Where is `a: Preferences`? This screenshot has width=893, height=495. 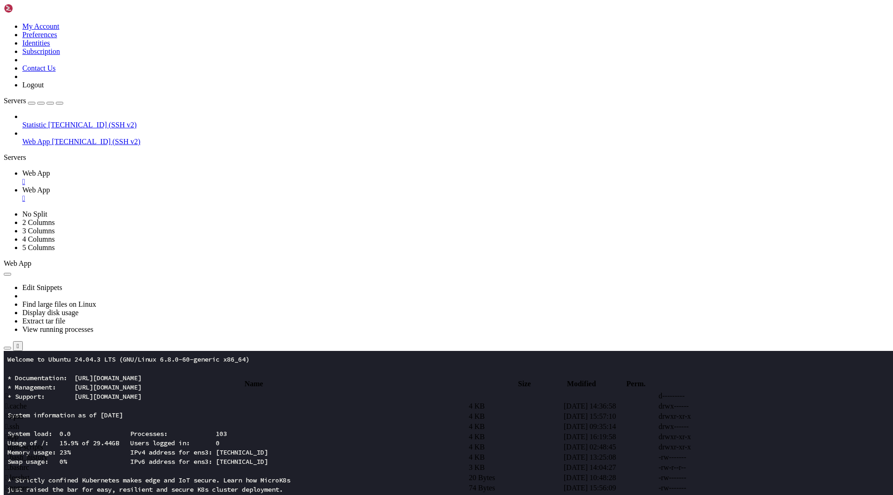 a: Preferences is located at coordinates (40, 34).